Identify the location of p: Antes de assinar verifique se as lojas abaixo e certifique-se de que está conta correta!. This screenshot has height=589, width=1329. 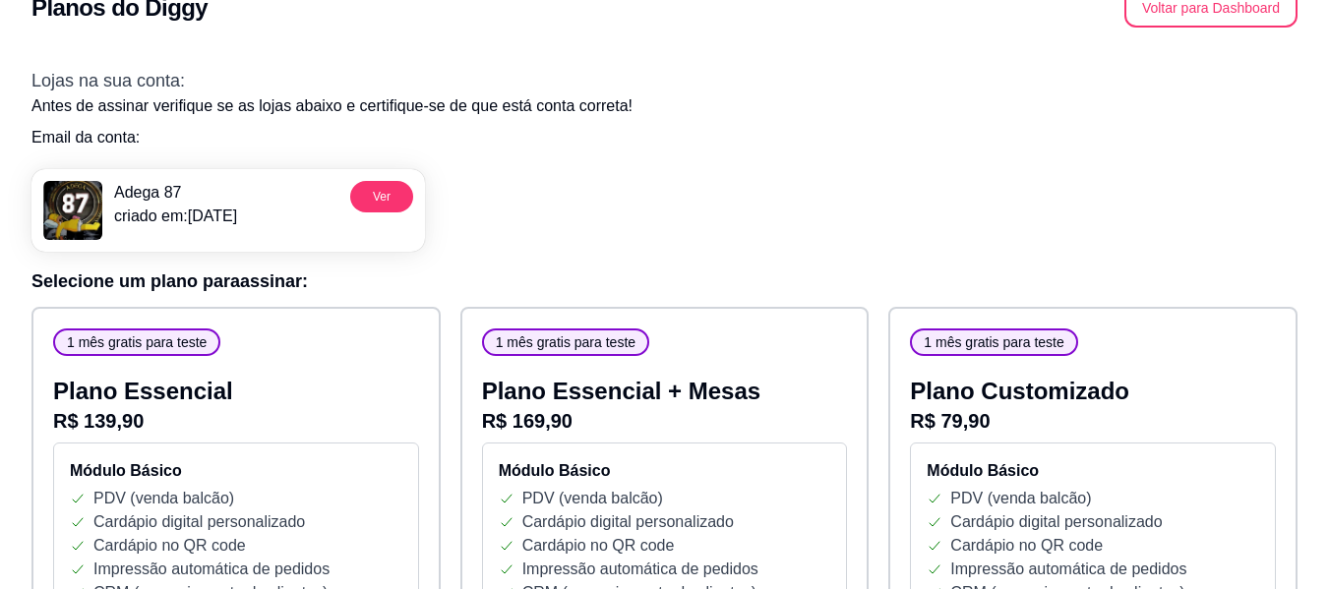
(664, 106).